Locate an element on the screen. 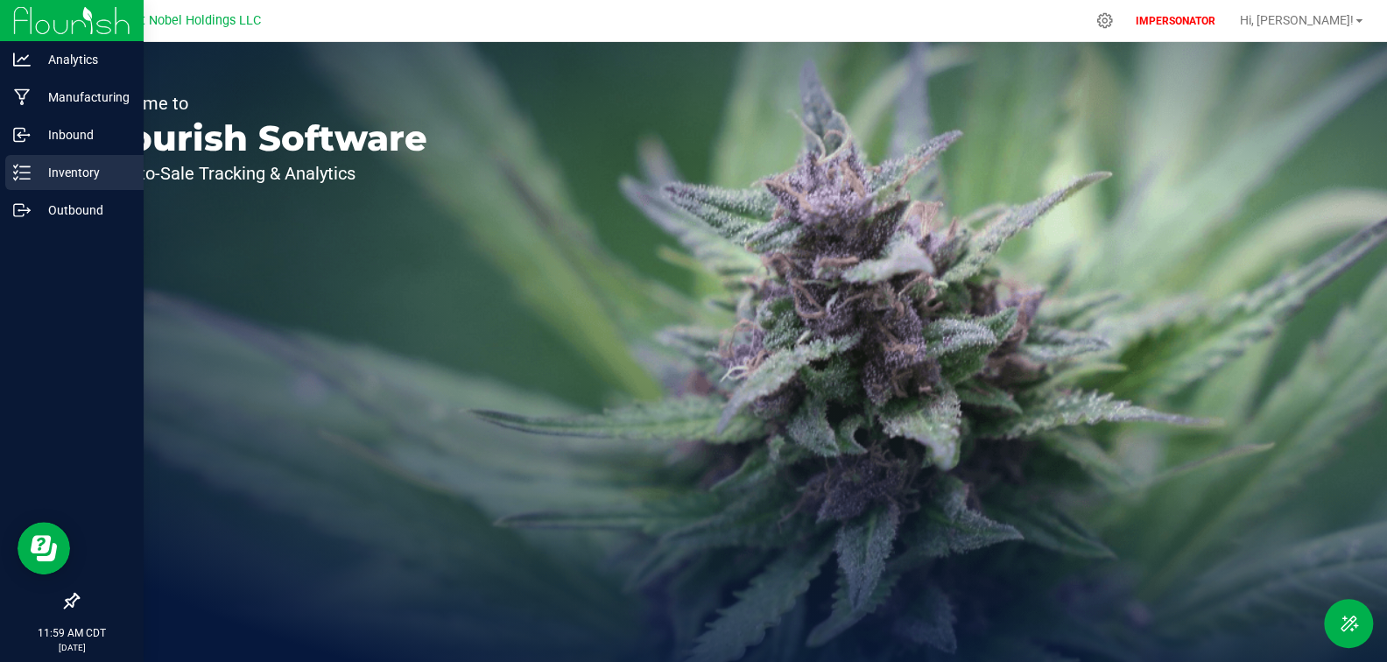 This screenshot has height=662, width=1387. p: Flourish Software is located at coordinates (261, 138).